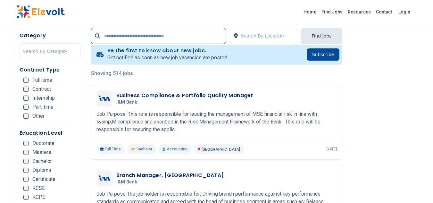 The height and width of the screenshot is (203, 433). Describe the element at coordinates (26, 170) in the screenshot. I see `input: Diploma` at that location.